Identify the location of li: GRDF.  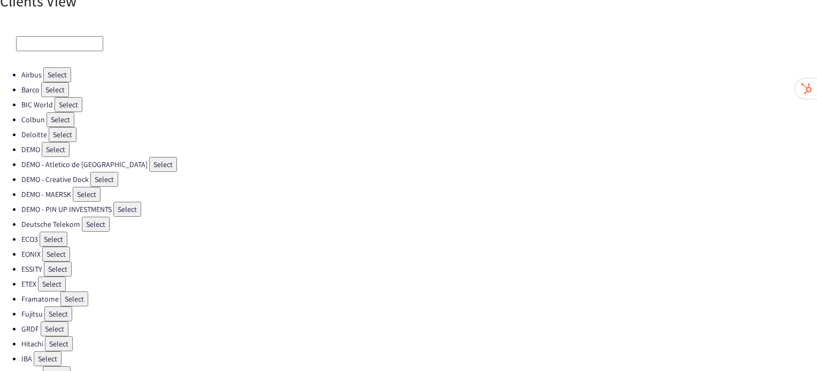
(419, 329).